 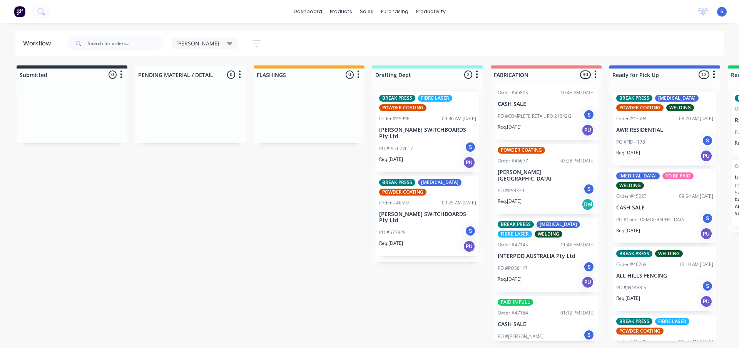 I want to click on p: INTERPOD AUSTRALIA Pty Ltd, so click(x=546, y=256).